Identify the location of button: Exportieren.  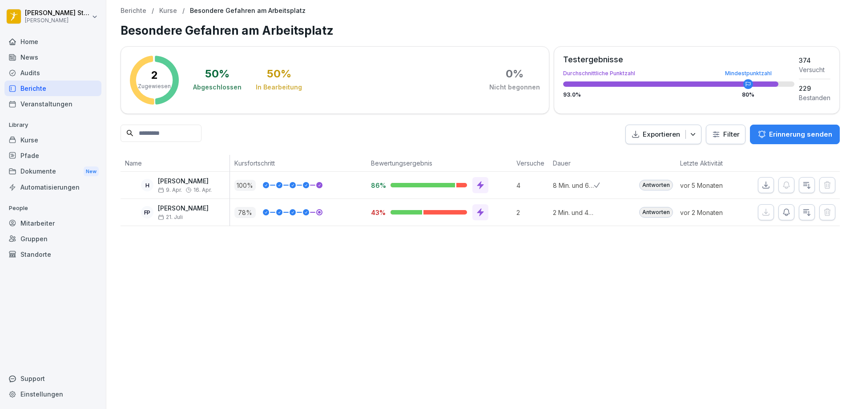
(663, 134).